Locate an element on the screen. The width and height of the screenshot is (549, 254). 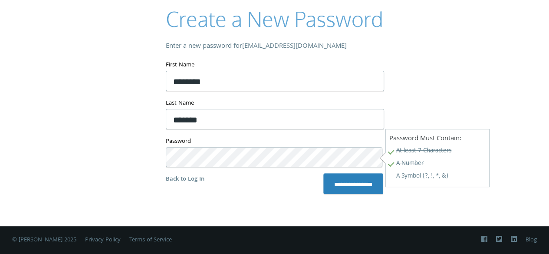
a: Back to Log In is located at coordinates (185, 179).